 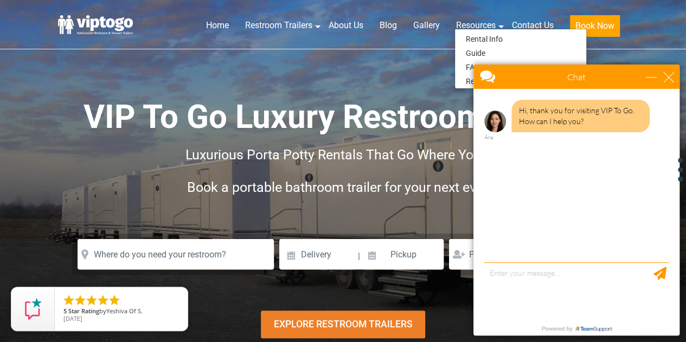 I want to click on div: Hi, thank you for visiting VIP To Go. How can I help you?, so click(x=113, y=58).